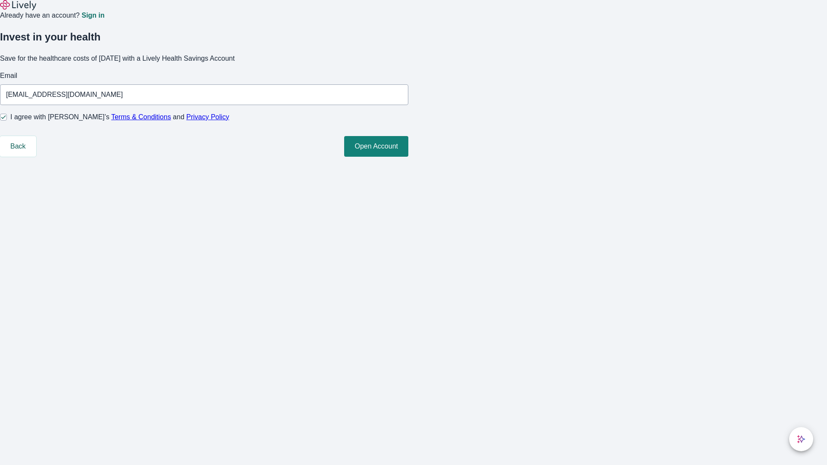  What do you see at coordinates (93, 16) in the screenshot?
I see `a: Sign in` at bounding box center [93, 16].